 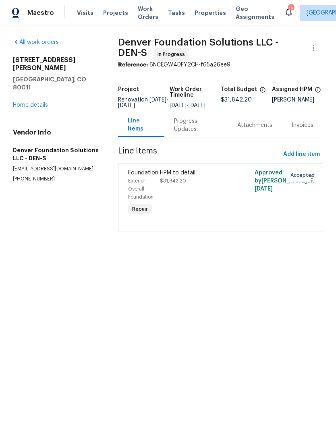 I want to click on span: Properties, so click(x=210, y=13).